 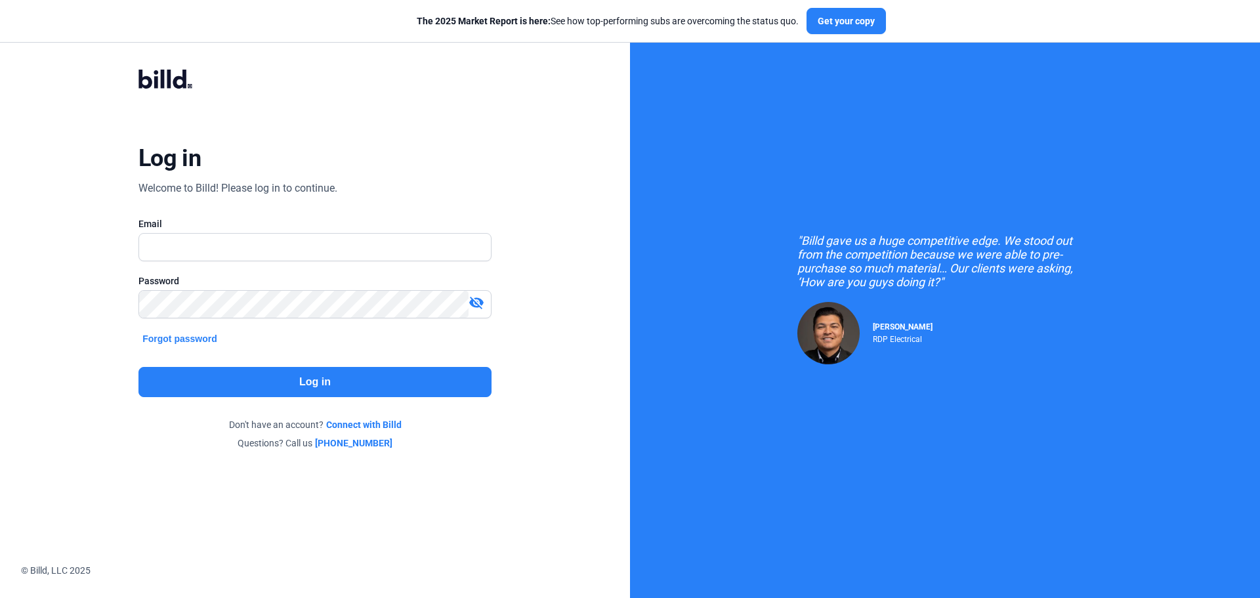 What do you see at coordinates (476, 302) in the screenshot?
I see `mat-icon: visibility_off` at bounding box center [476, 302].